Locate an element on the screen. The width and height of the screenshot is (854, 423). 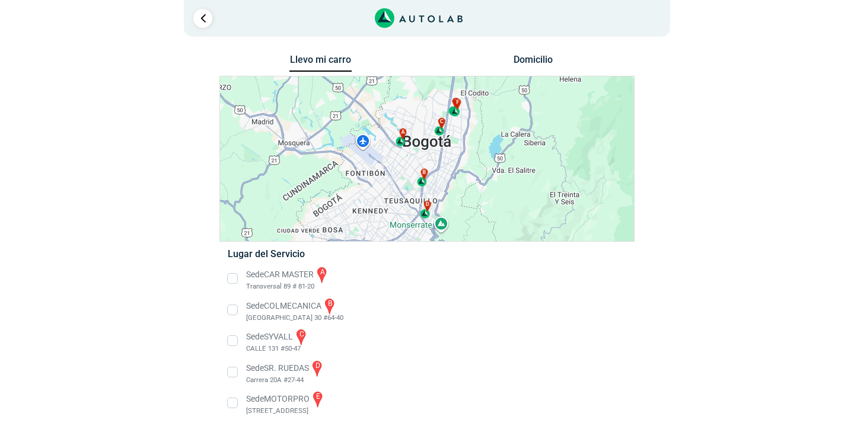
h5: Lugar del Servicio is located at coordinates (426, 254).